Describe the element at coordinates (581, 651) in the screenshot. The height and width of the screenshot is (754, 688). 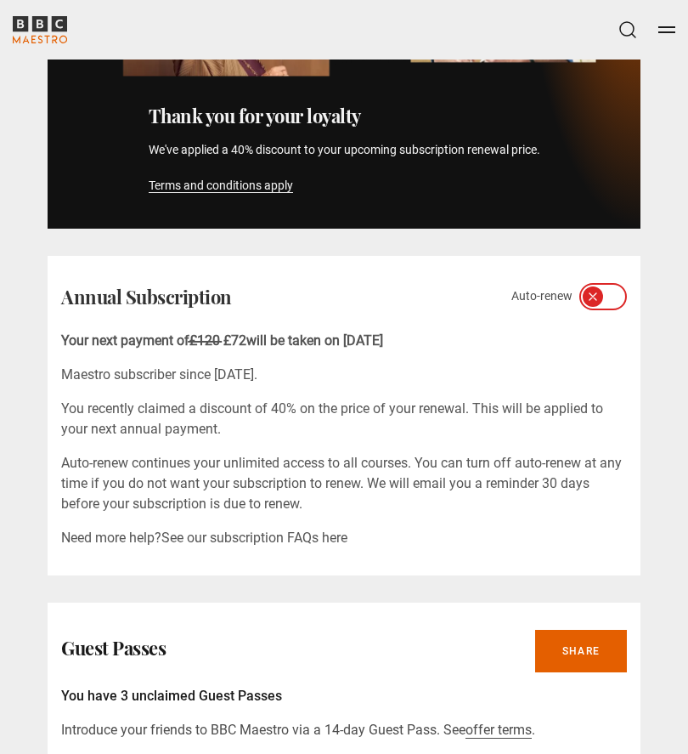
I see `a: Share` at that location.